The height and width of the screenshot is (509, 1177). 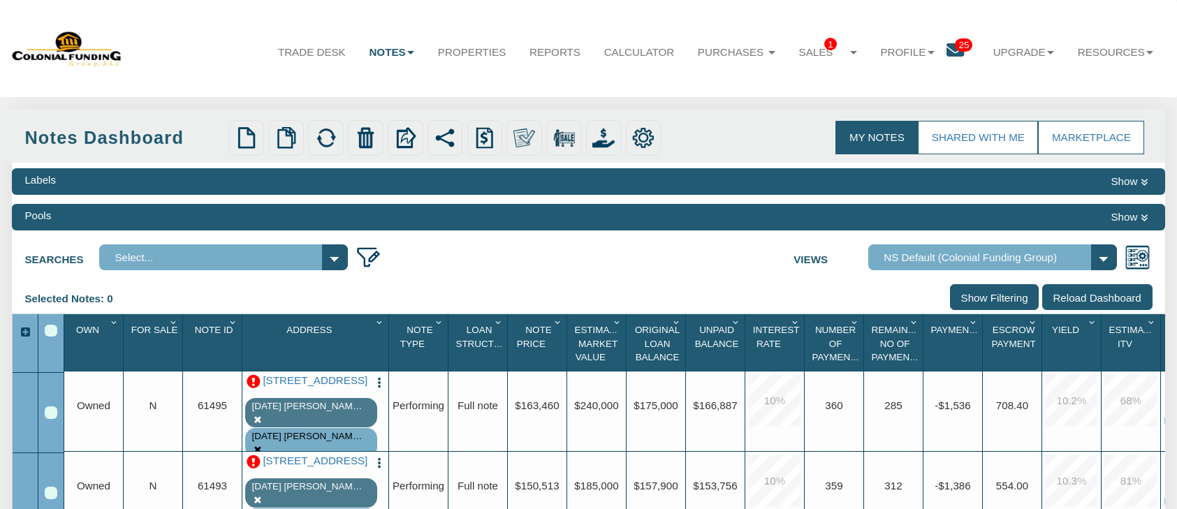 What do you see at coordinates (1132, 342) in the screenshot?
I see `div: Estimated Itv Sort None` at bounding box center [1132, 342].